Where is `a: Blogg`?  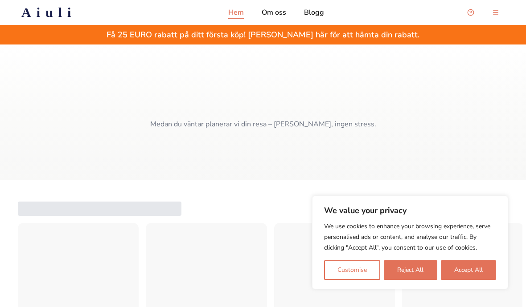 a: Blogg is located at coordinates (314, 12).